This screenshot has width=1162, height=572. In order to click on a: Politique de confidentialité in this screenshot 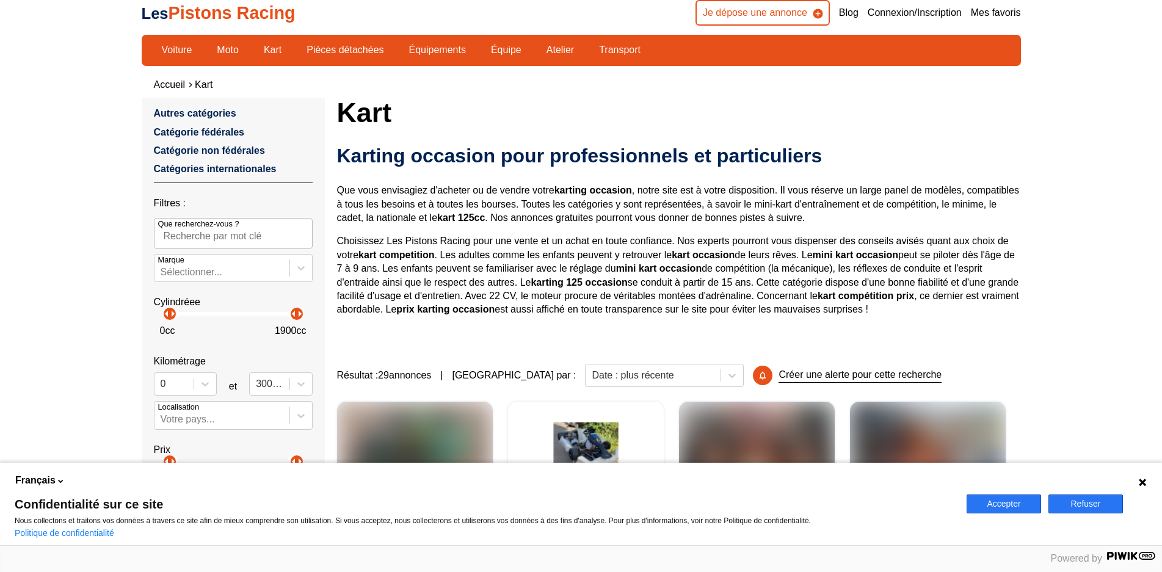, I will do `click(64, 533)`.